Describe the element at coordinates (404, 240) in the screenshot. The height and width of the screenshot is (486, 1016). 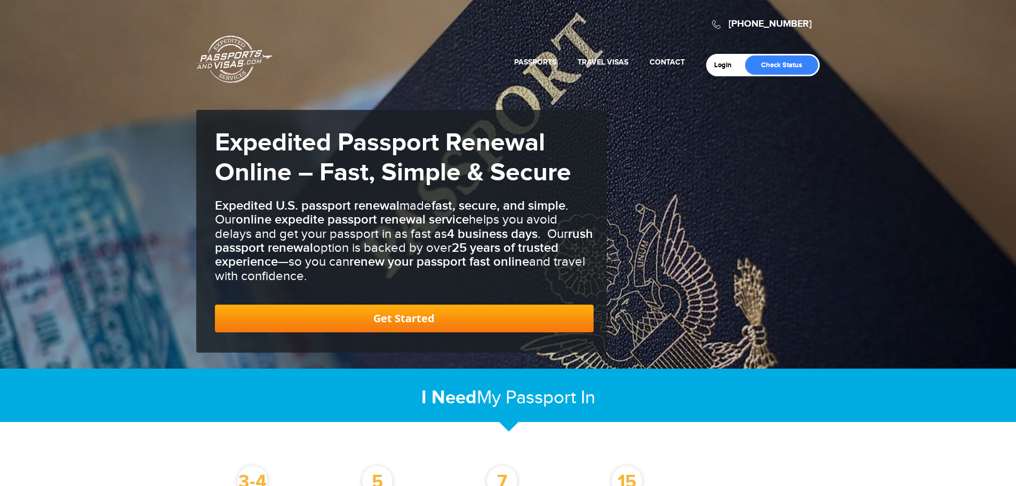
I see `b: rush passport renewal` at that location.